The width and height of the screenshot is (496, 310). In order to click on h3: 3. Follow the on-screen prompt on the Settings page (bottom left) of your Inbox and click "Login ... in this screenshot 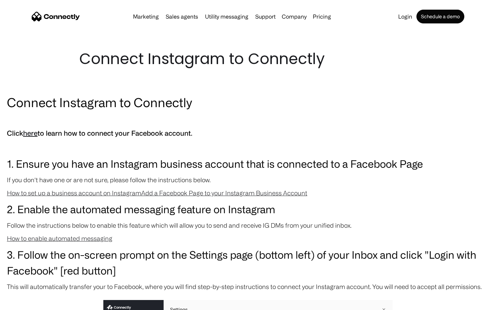, I will do `click(248, 263)`.